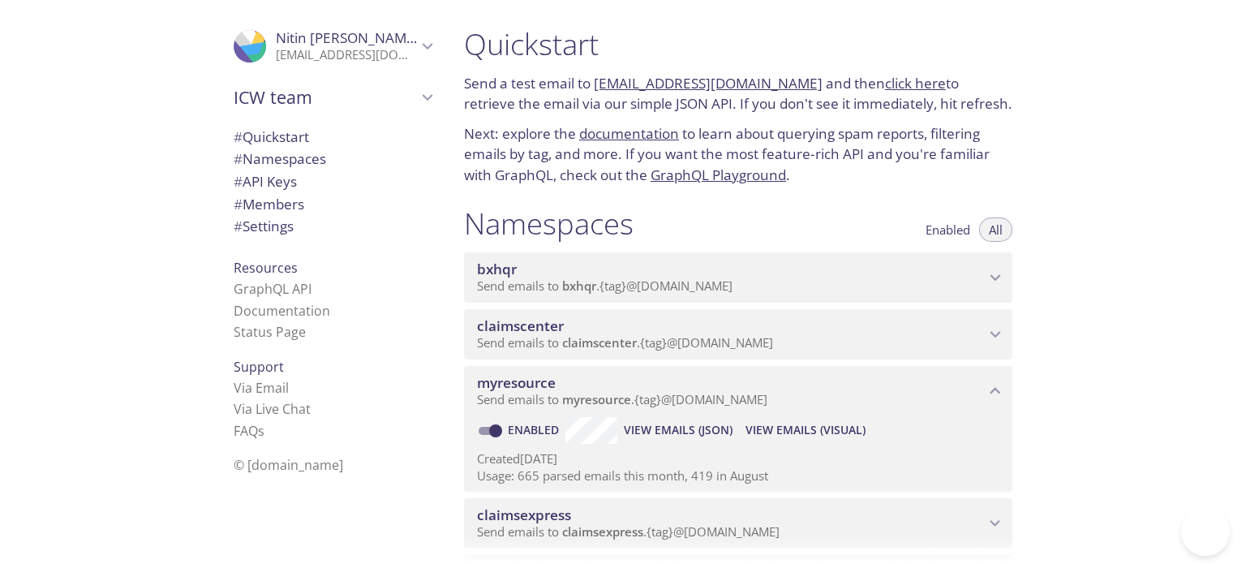 The image size is (1246, 564). Describe the element at coordinates (280, 158) in the screenshot. I see `span: Namespaces` at that location.